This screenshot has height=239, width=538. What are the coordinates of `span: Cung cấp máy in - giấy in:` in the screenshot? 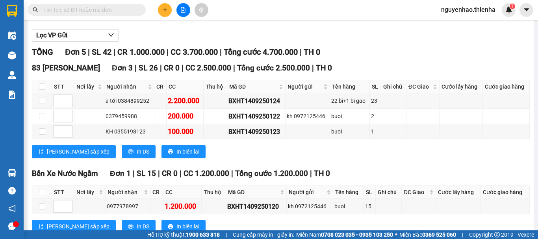 It's located at (264, 235).